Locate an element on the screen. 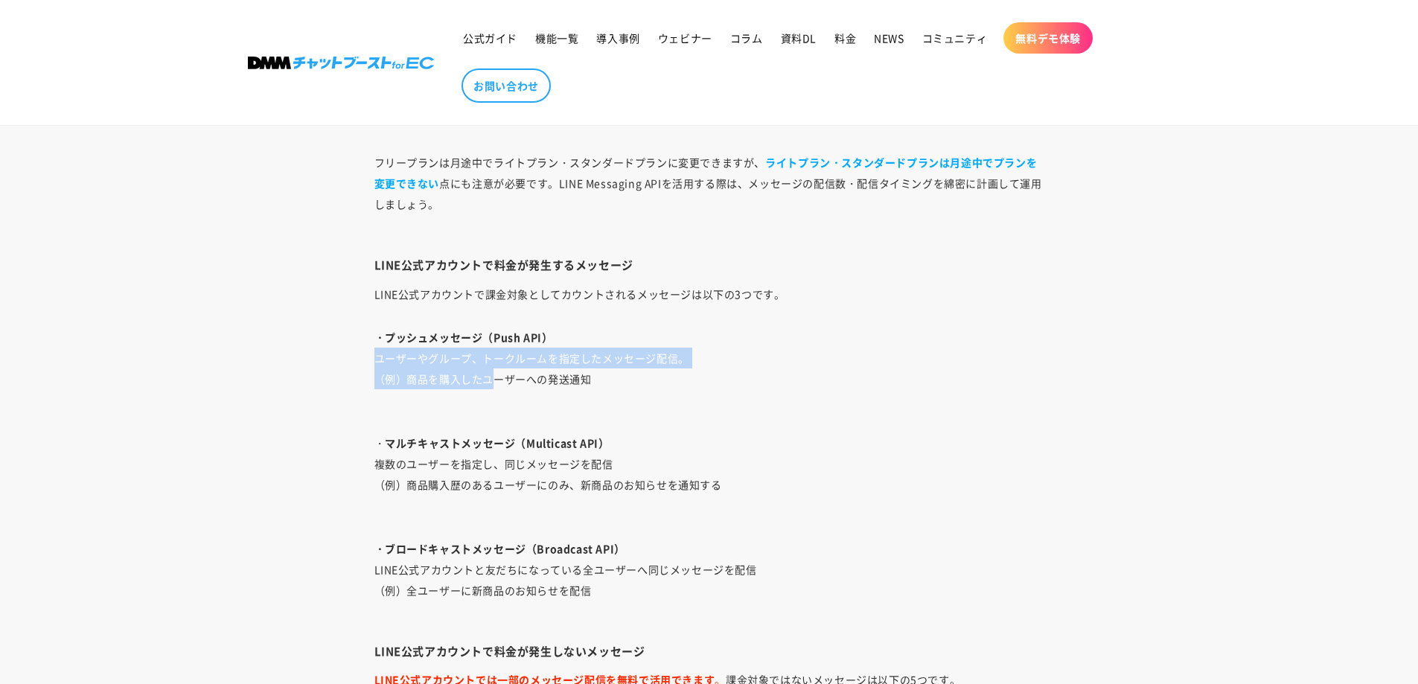  h4: LINE公式アカウントで料金が発生しないメッセージ is located at coordinates (709, 651).